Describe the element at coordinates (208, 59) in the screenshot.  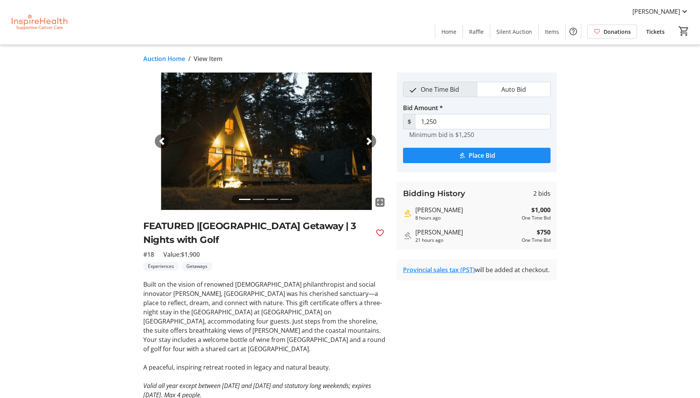
I see `span: View Item` at that location.